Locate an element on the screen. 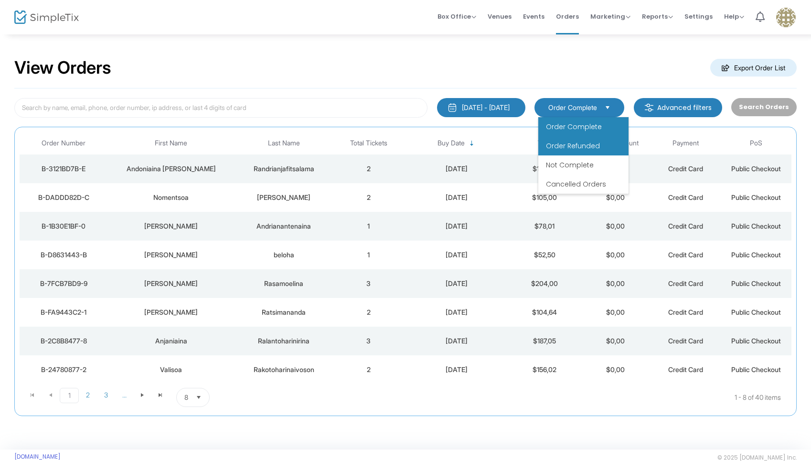  m-button: Advanced filters is located at coordinates (678, 108).